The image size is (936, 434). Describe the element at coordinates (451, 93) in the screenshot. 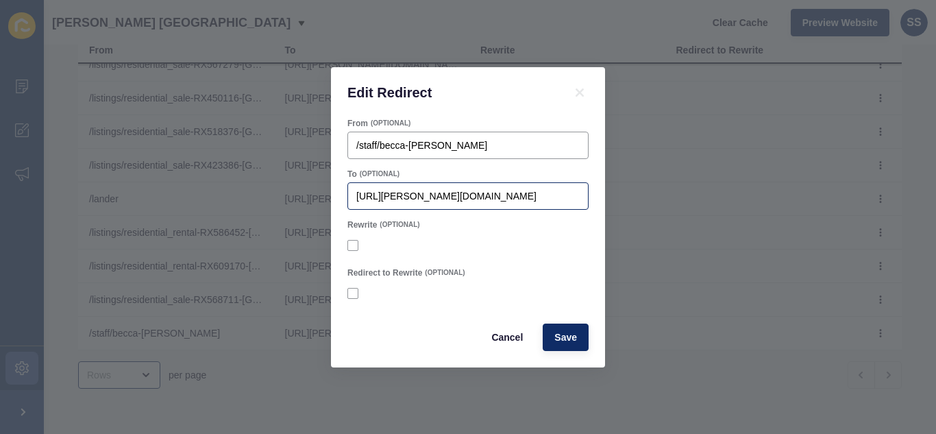

I see `h1: Edit Redirect` at that location.